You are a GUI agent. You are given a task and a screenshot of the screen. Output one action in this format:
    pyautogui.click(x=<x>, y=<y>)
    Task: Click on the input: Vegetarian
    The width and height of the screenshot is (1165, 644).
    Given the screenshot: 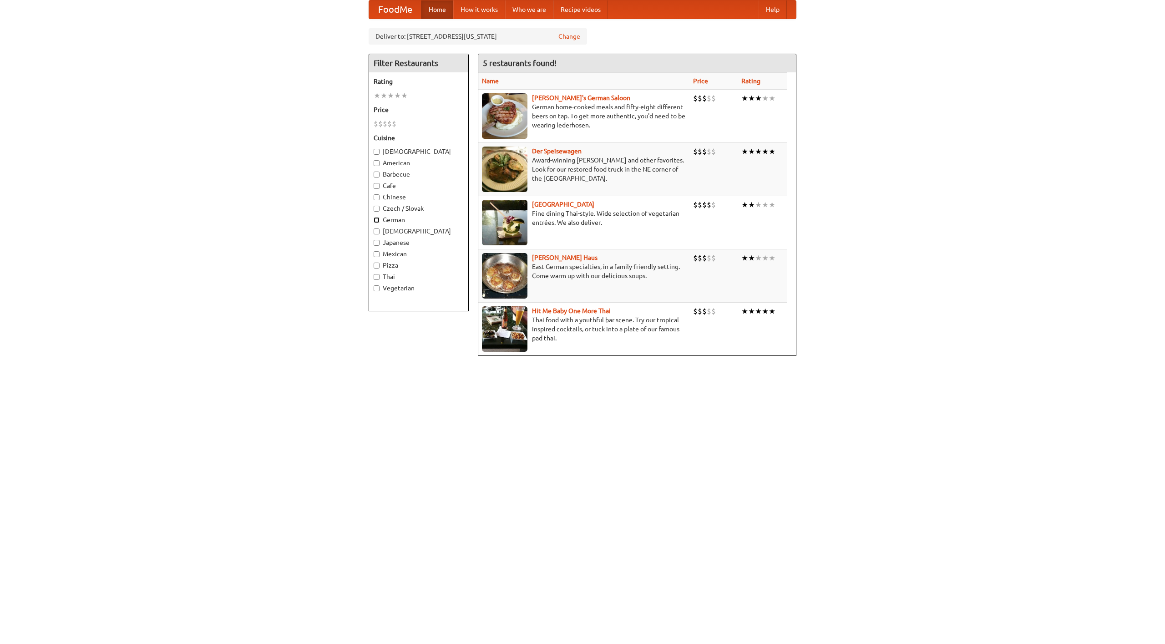 What is the action you would take?
    pyautogui.click(x=376, y=288)
    